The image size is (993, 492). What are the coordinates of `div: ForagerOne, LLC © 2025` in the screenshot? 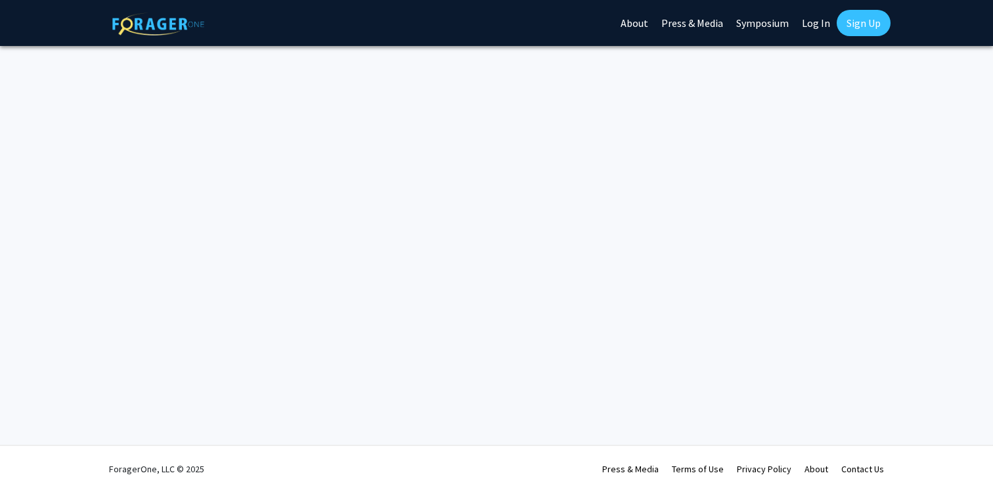 It's located at (156, 469).